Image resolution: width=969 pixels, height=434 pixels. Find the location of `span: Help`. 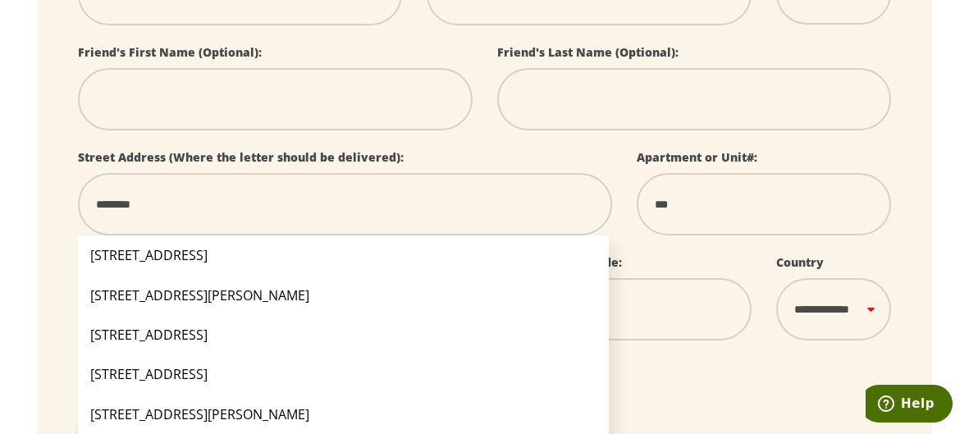

span: Help is located at coordinates (52, 19).